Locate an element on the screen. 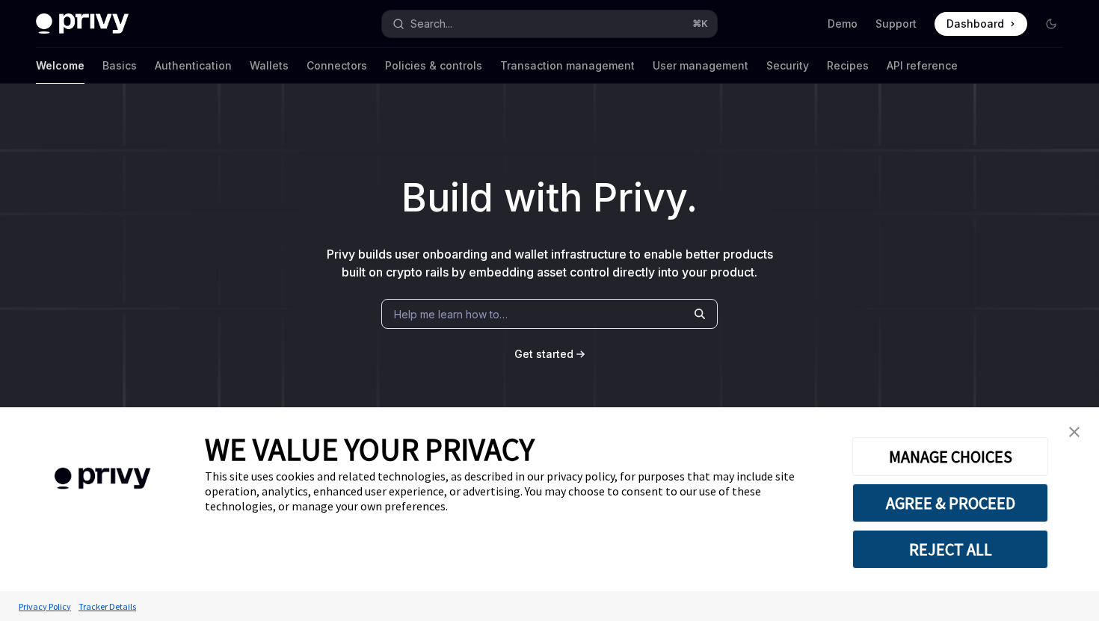 This screenshot has width=1099, height=621. span: ⌘ K is located at coordinates (700, 24).